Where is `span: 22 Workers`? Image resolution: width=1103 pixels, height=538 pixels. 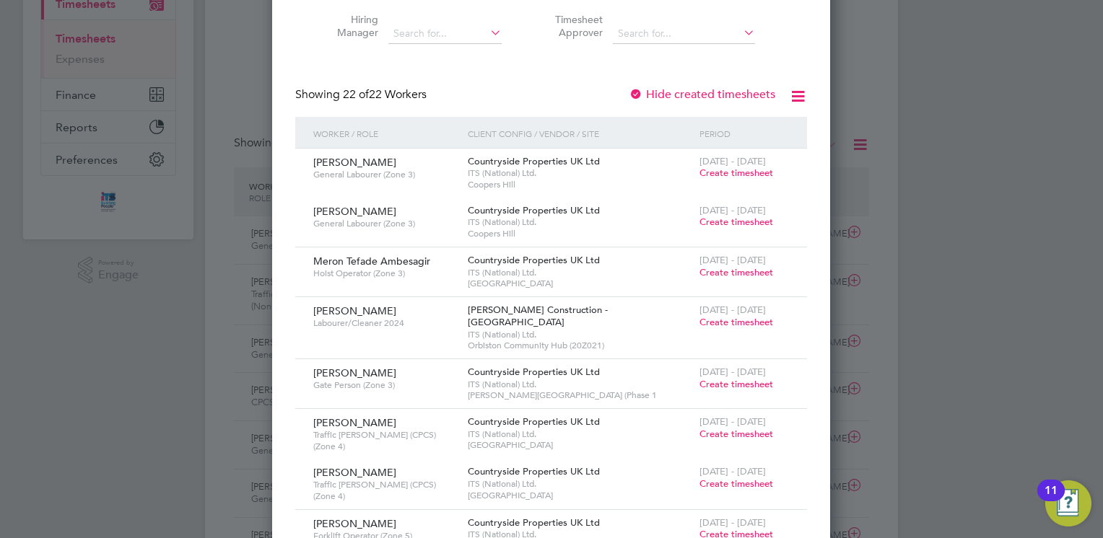
span: 22 Workers is located at coordinates (385, 95).